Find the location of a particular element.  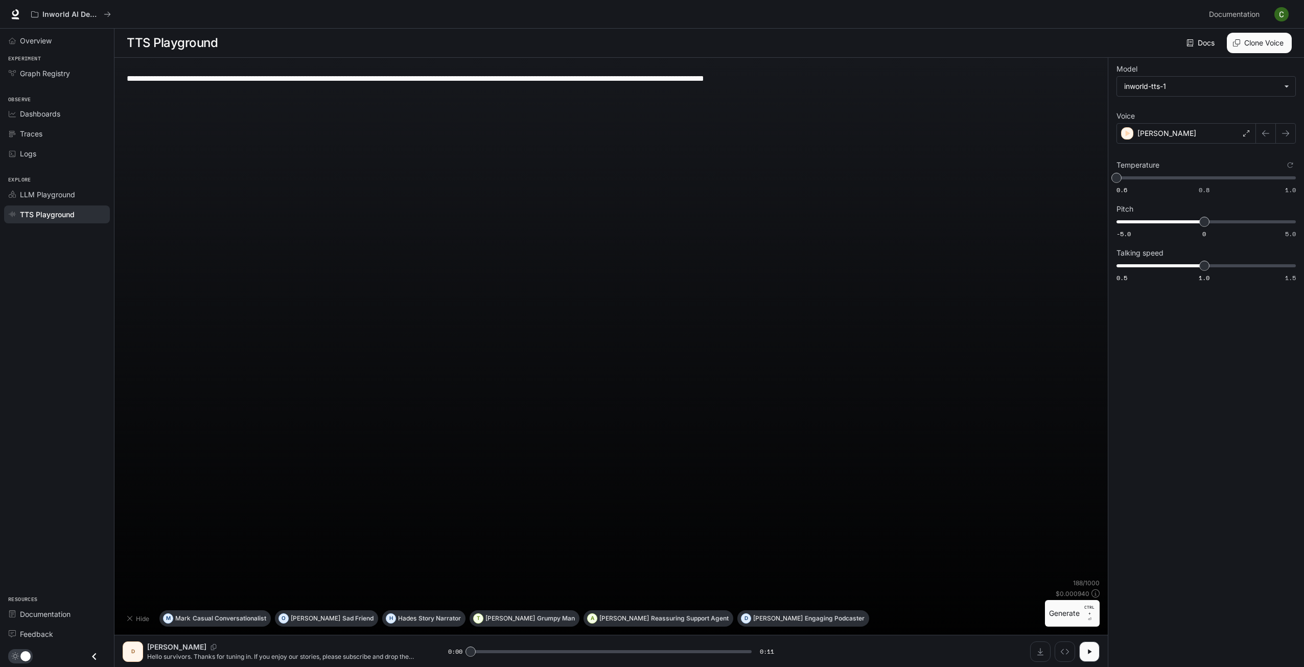

span: 0:00 is located at coordinates (455, 651).